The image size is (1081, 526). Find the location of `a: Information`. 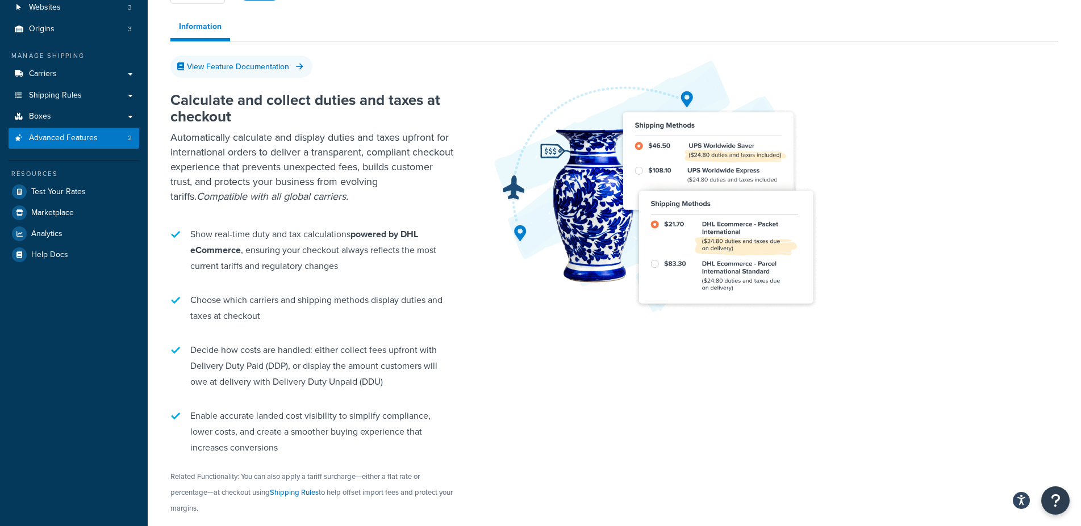

a: Information is located at coordinates (200, 28).